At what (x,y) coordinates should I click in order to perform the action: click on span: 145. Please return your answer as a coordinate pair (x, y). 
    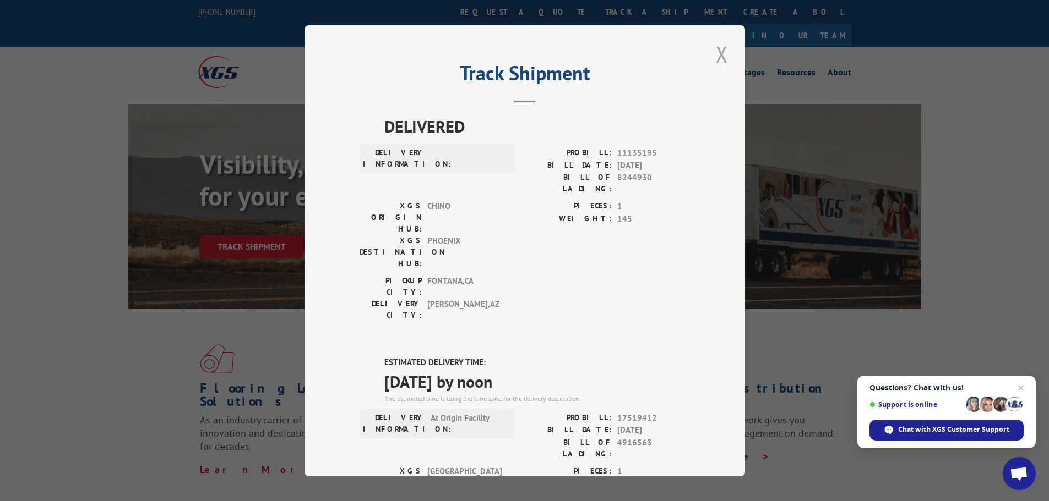
    Looking at the image, I should click on (653, 219).